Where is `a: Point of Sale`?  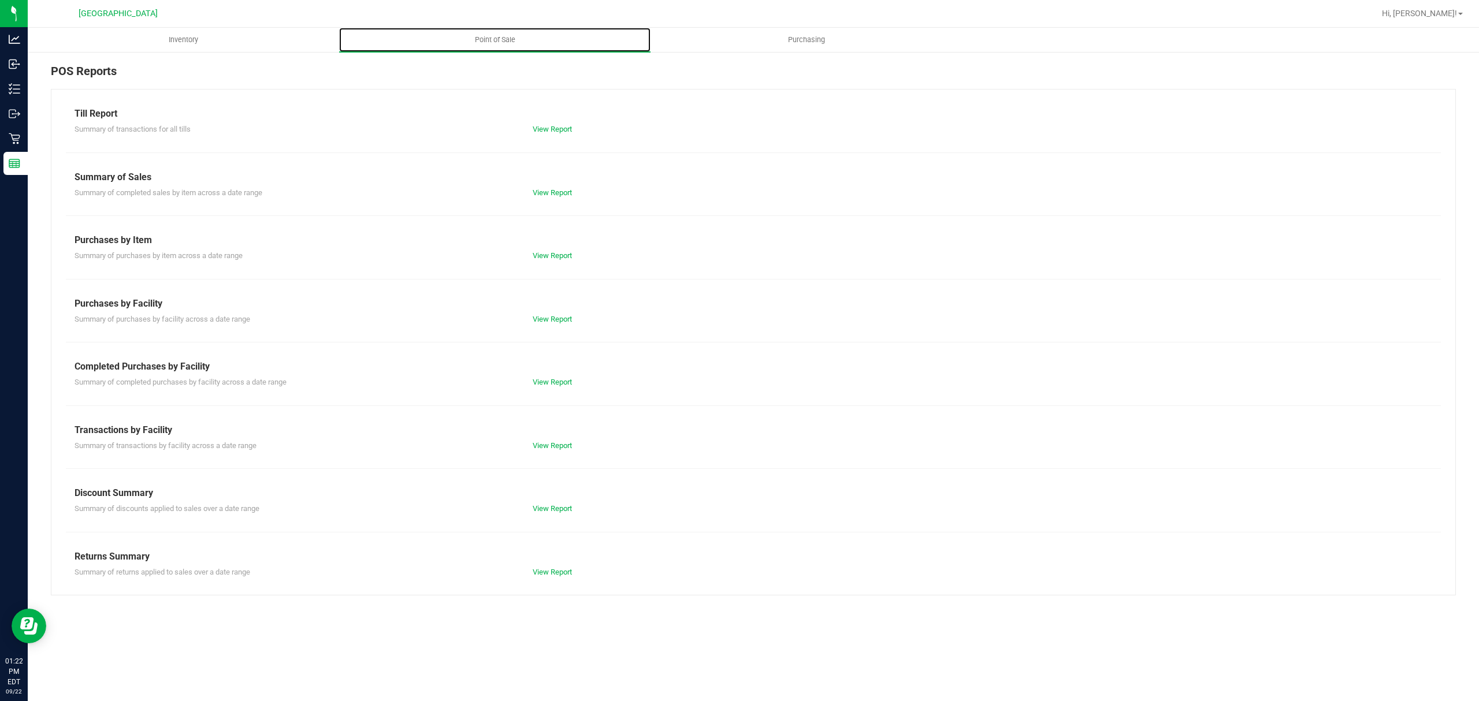 a: Point of Sale is located at coordinates (494, 40).